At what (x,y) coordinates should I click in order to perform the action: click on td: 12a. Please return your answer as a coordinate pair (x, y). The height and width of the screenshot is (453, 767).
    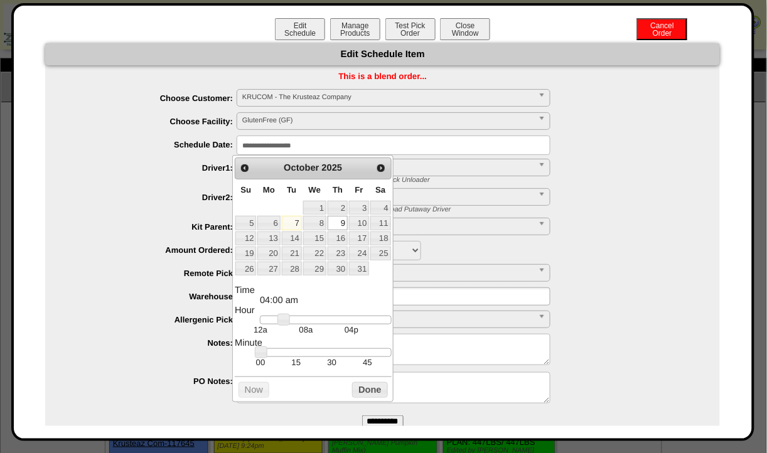
    Looking at the image, I should click on (261, 330).